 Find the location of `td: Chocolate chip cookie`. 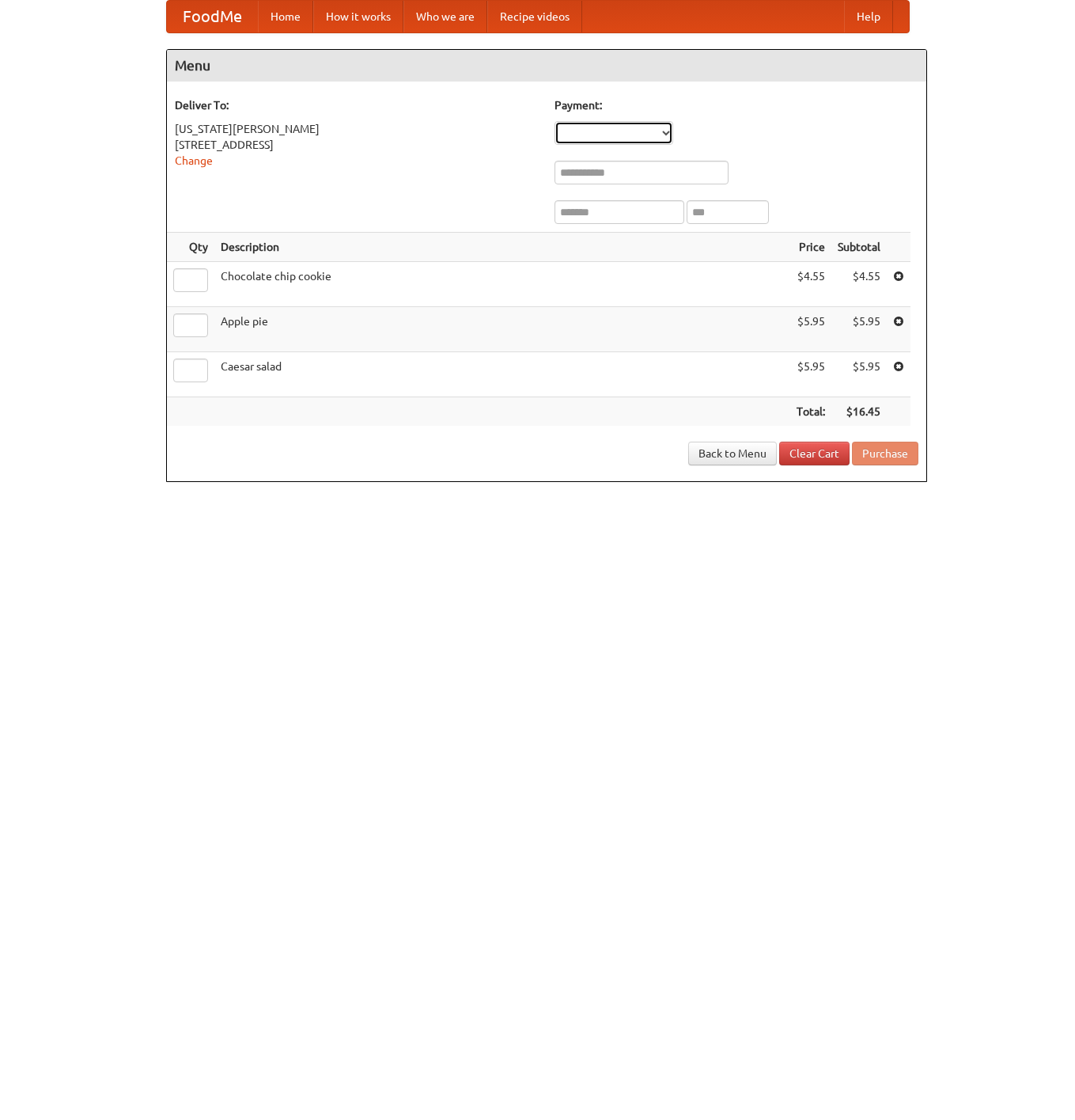

td: Chocolate chip cookie is located at coordinates (502, 284).